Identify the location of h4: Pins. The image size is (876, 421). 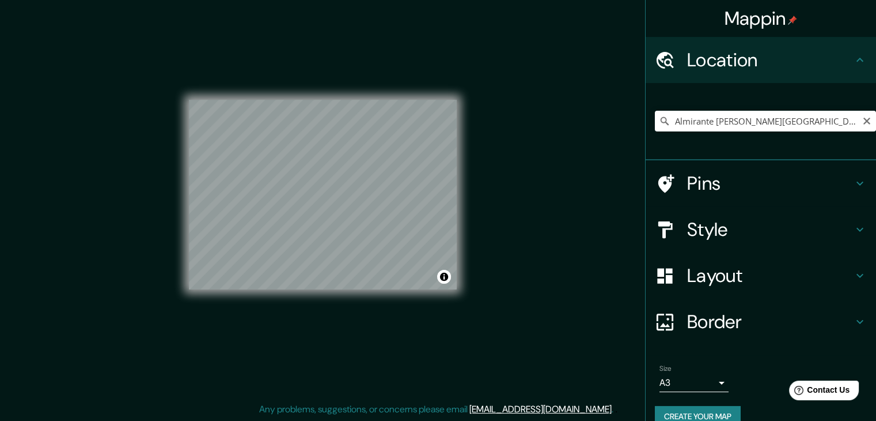
(770, 183).